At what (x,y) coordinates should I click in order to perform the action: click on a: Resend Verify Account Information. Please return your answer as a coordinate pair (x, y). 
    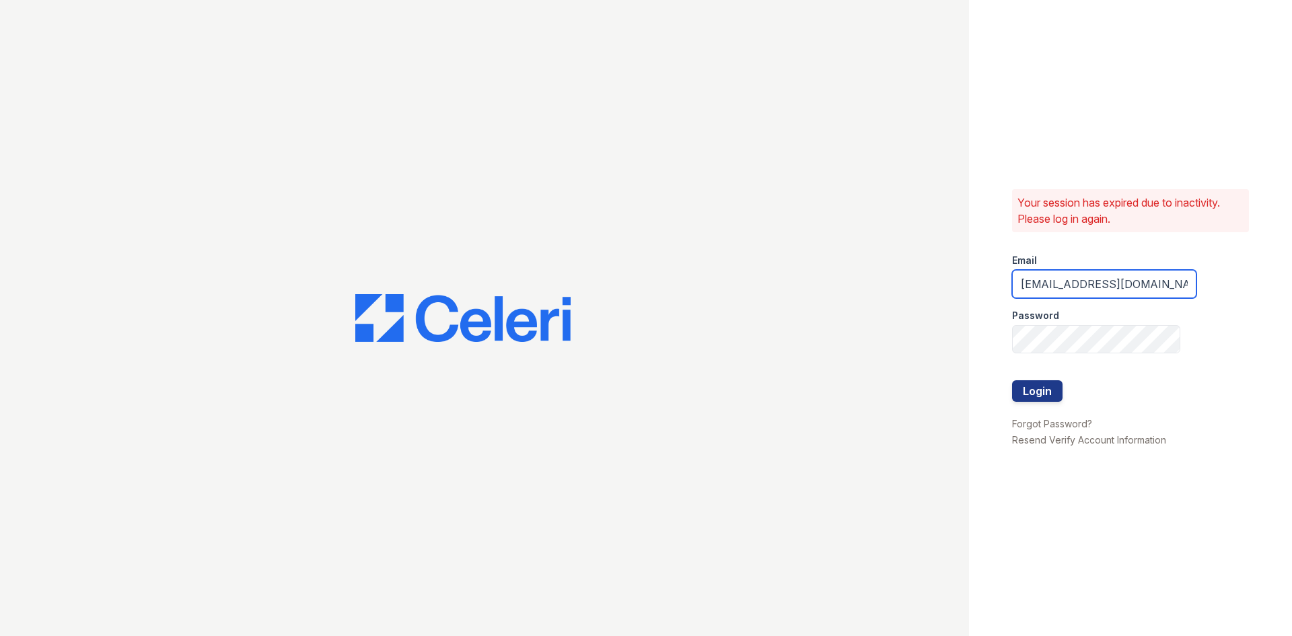
    Looking at the image, I should click on (1089, 439).